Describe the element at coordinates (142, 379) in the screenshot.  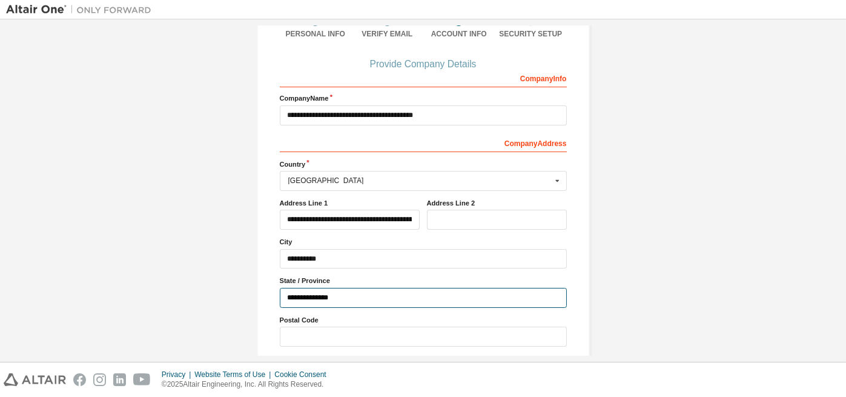
I see `img: youtube.svg` at that location.